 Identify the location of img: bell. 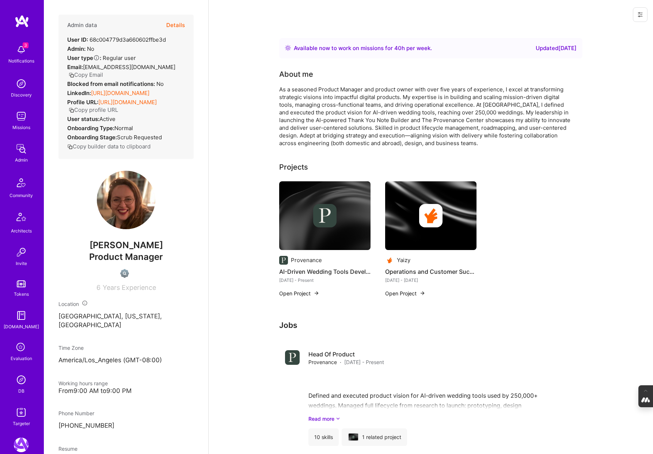
(21, 50).